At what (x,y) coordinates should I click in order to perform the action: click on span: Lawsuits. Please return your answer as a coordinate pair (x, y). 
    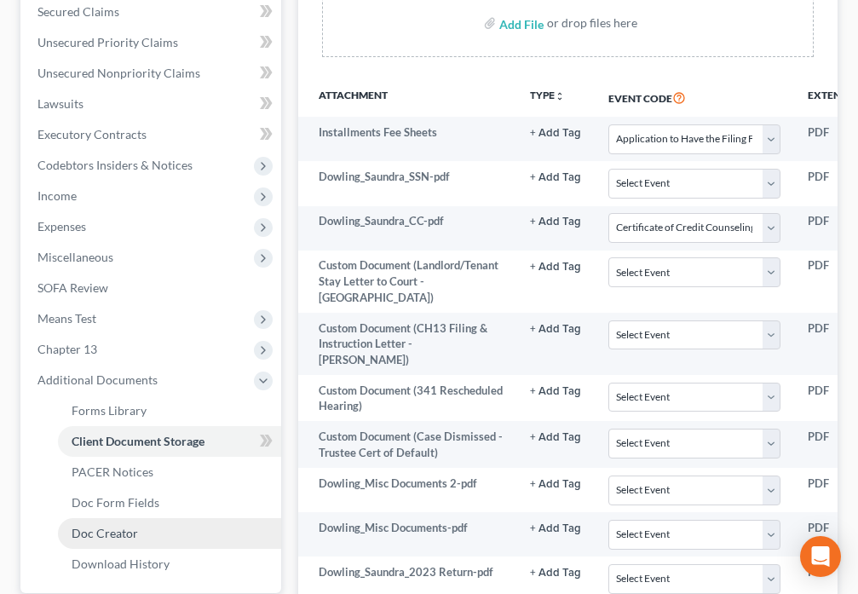
    Looking at the image, I should click on (61, 103).